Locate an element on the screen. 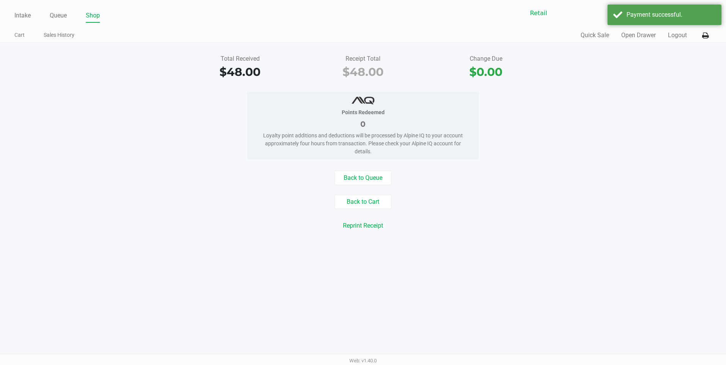 This screenshot has height=365, width=726. a: Shop is located at coordinates (93, 16).